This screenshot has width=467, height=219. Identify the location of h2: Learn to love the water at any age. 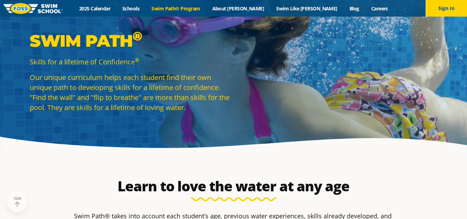
(234, 186).